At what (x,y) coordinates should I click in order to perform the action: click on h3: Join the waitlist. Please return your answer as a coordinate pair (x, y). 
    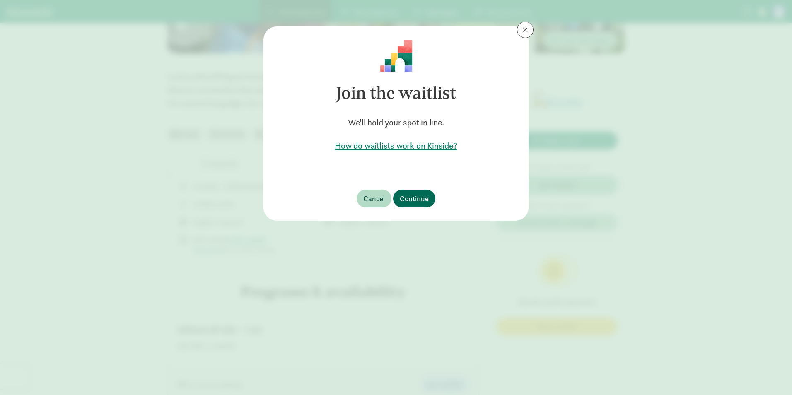
    Looking at the image, I should click on (396, 93).